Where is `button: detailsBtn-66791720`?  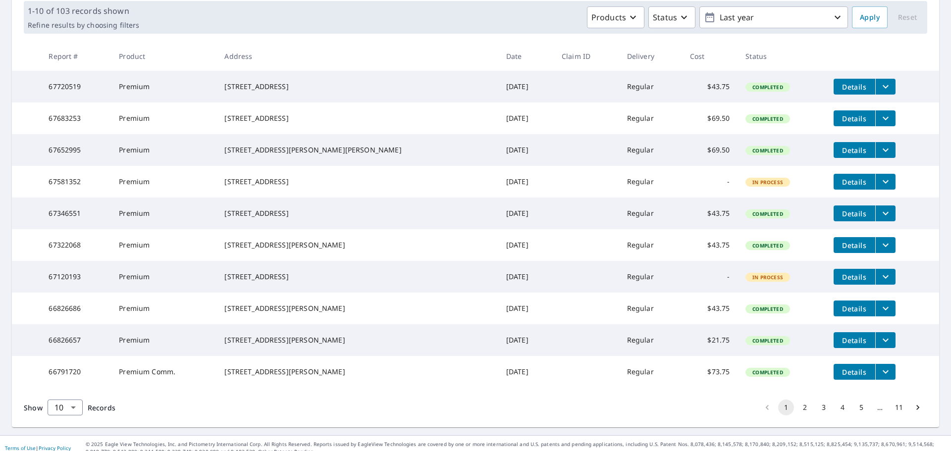
button: detailsBtn-66791720 is located at coordinates (855, 372).